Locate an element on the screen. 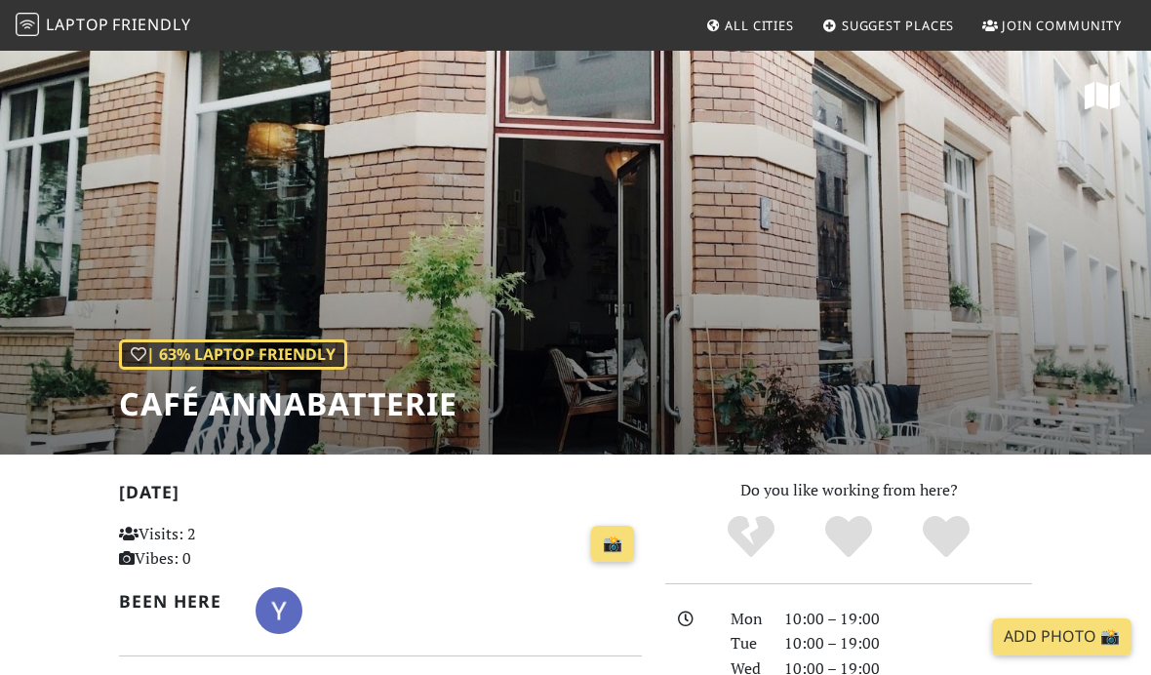 Image resolution: width=1151 pixels, height=675 pixels. span: Laptop is located at coordinates (77, 24).